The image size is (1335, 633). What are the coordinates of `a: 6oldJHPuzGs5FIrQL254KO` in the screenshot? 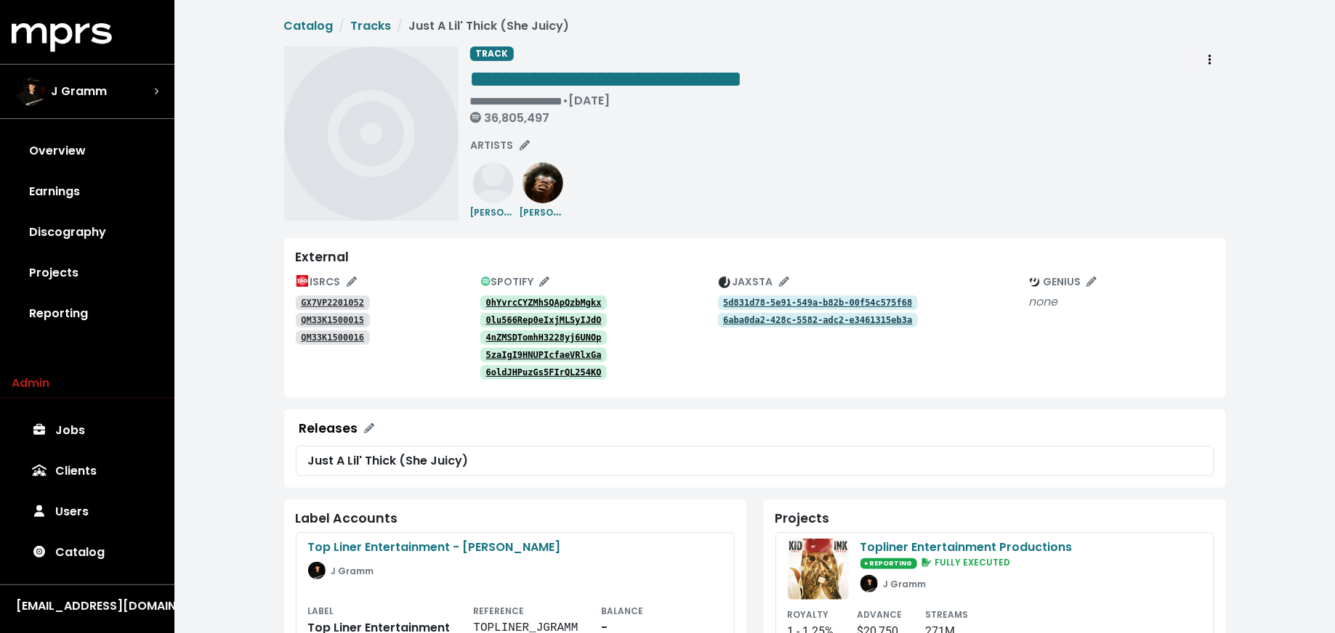 It's located at (543, 373).